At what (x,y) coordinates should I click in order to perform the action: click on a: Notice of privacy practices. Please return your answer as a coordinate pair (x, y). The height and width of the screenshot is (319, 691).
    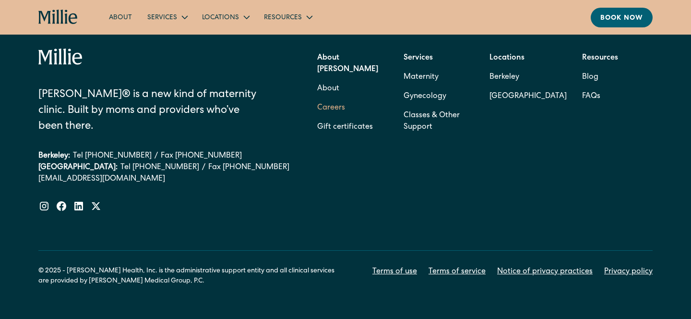
    Looking at the image, I should click on (545, 272).